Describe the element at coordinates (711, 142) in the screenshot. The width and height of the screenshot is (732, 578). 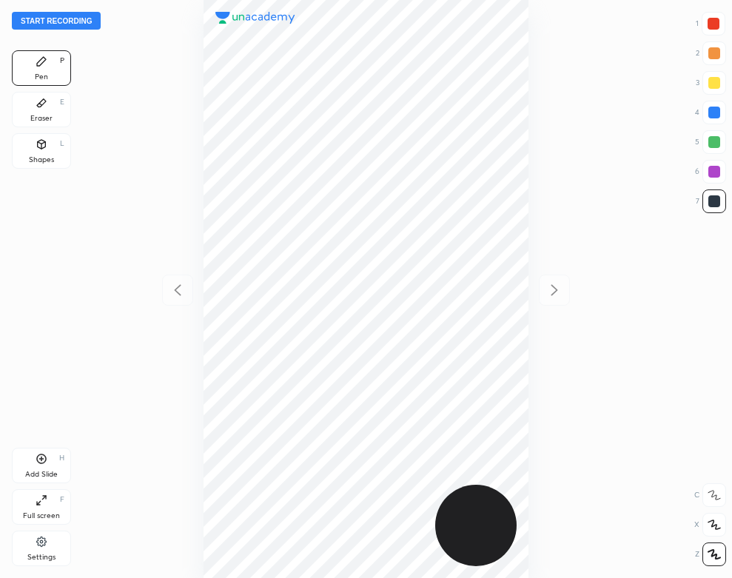
I see `div: 5` at that location.